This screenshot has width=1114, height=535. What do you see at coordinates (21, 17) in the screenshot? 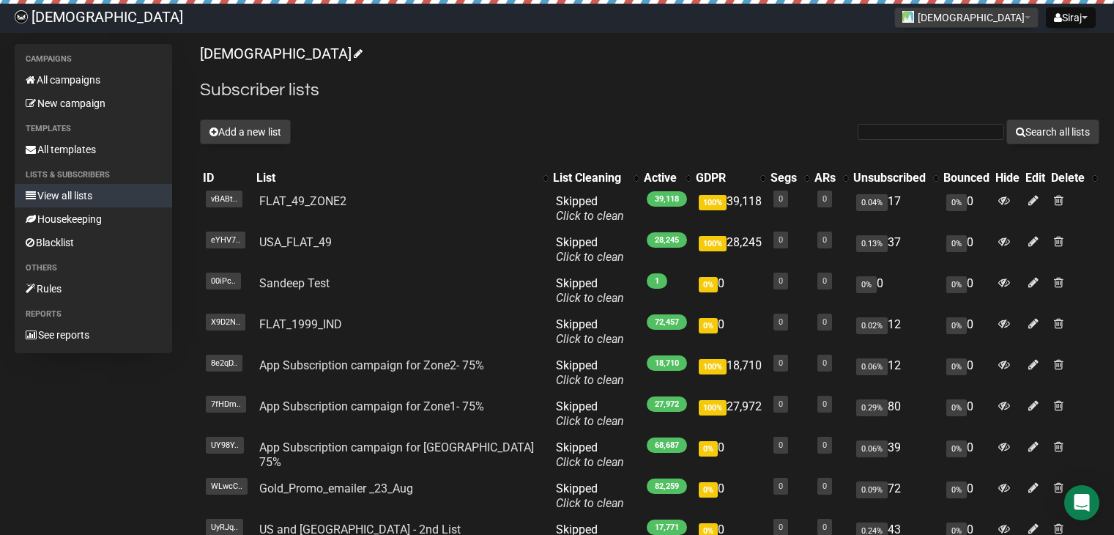
I see `img: 61ace9317f7fa0068652623cbdd82cc4` at bounding box center [21, 17].